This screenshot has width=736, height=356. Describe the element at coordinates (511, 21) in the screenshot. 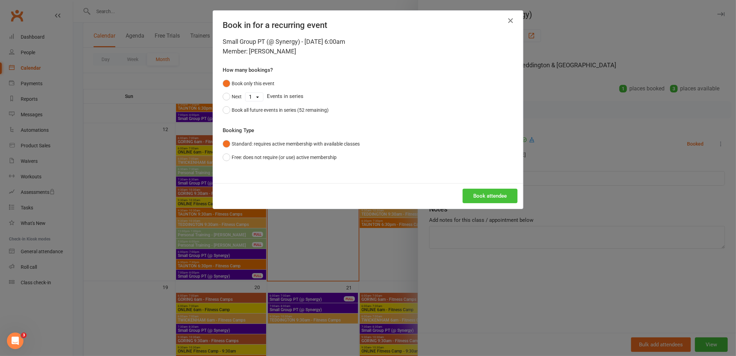

I see `button: Close` at that location.